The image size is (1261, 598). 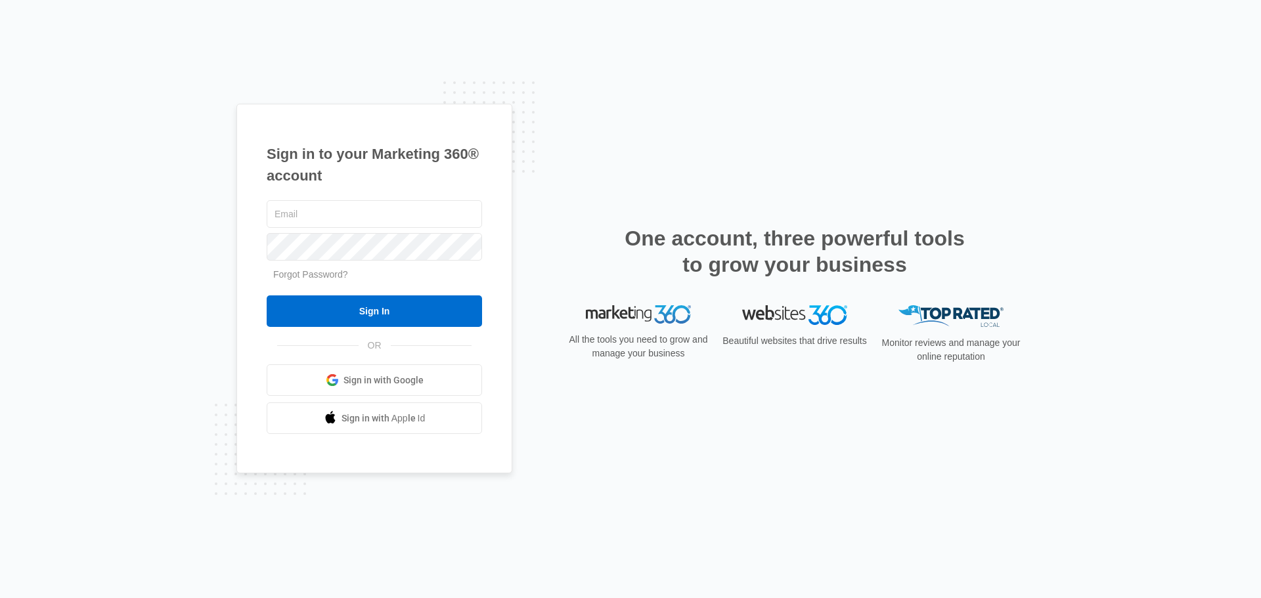 I want to click on img: Top Rated Local, so click(x=951, y=316).